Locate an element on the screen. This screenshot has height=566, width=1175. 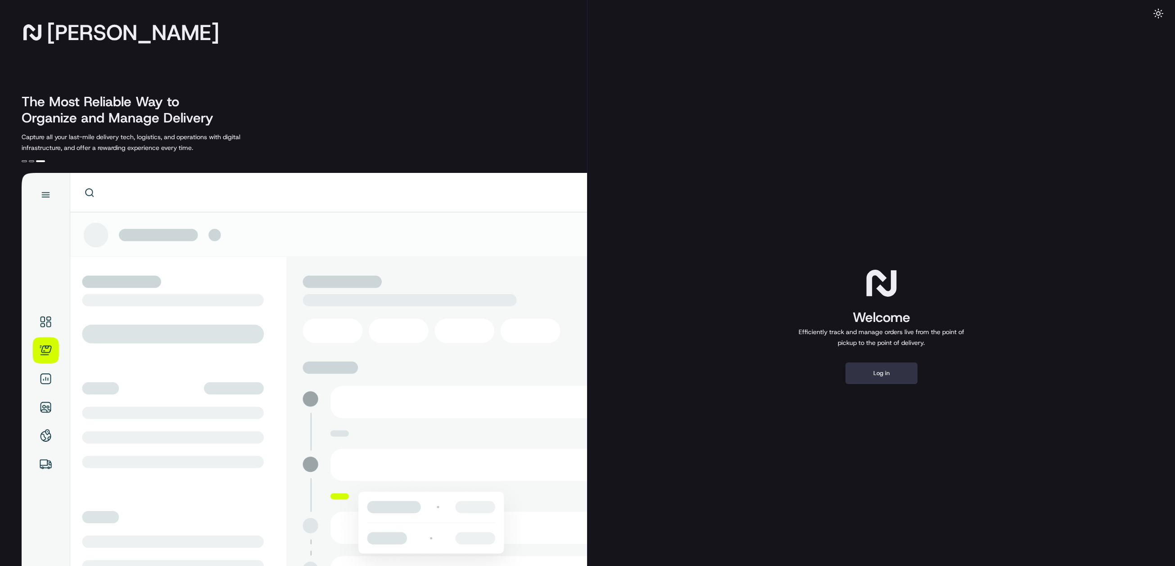
button: Log in is located at coordinates (881, 373).